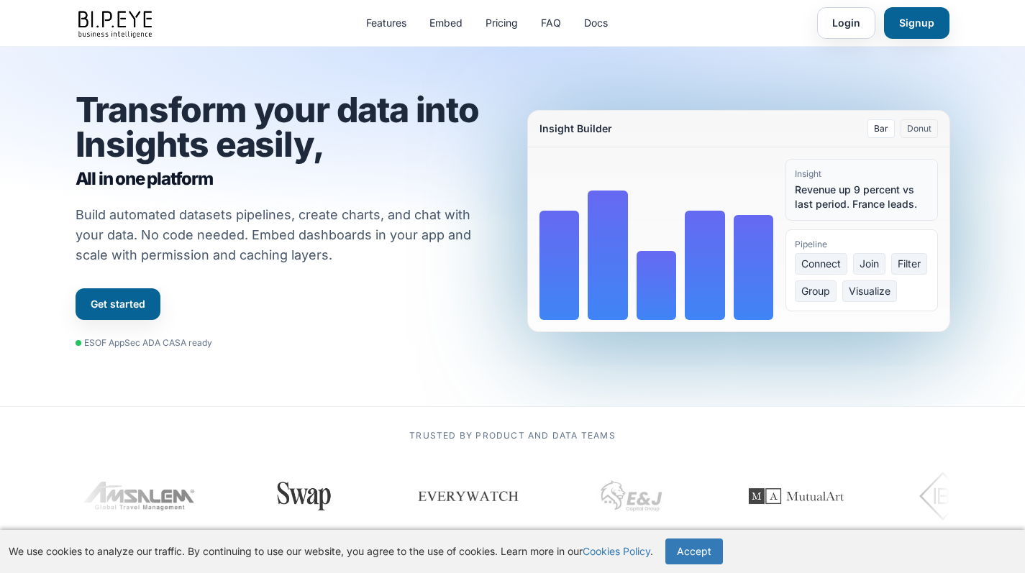 The width and height of the screenshot is (1025, 573). I want to click on a: Embed, so click(446, 23).